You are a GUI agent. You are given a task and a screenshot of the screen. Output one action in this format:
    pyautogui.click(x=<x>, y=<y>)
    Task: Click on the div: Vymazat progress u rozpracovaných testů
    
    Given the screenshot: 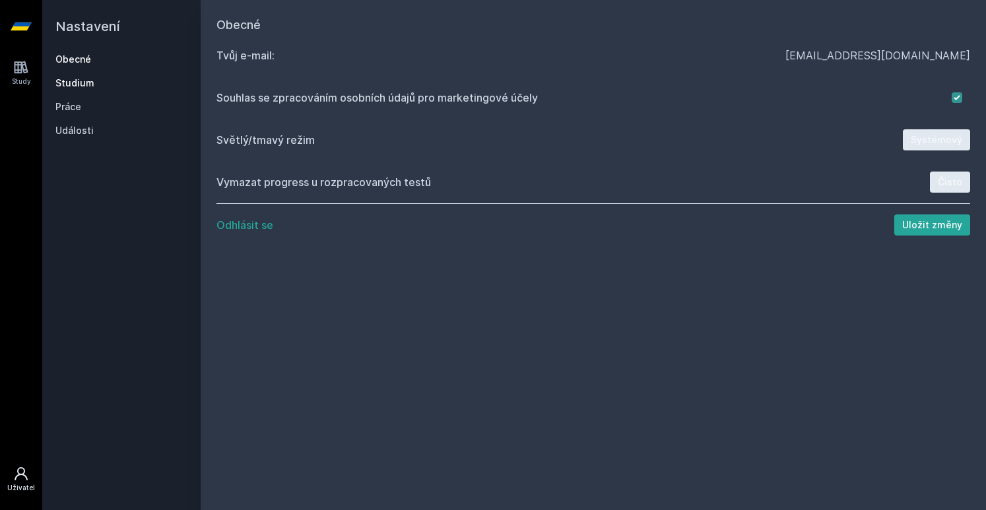 What is the action you would take?
    pyautogui.click(x=573, y=182)
    